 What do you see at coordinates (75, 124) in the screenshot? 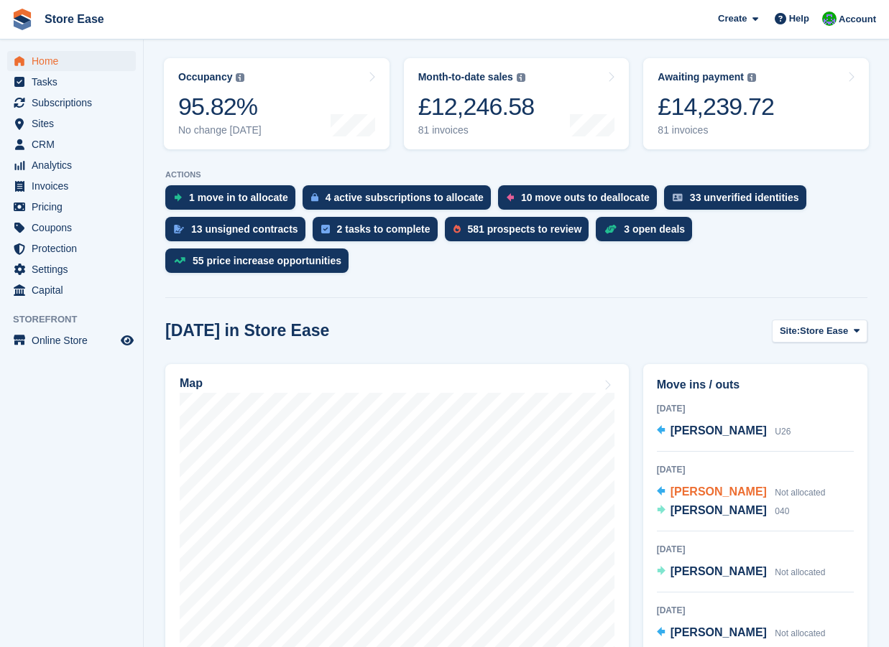
I see `span: Sites` at bounding box center [75, 124].